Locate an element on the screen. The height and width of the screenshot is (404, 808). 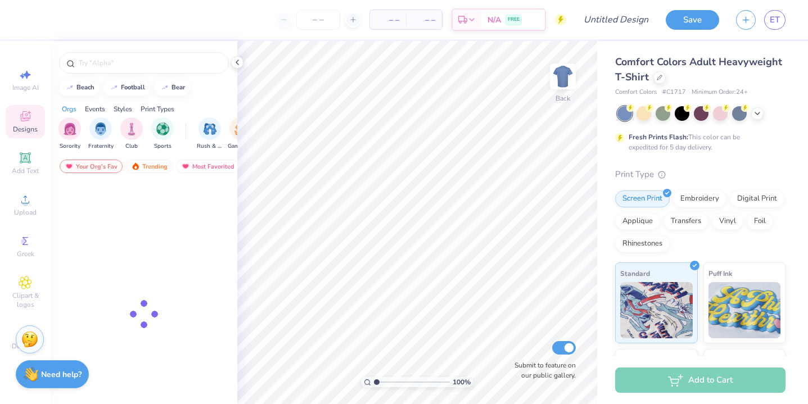
img: trending.gif is located at coordinates (136, 166).